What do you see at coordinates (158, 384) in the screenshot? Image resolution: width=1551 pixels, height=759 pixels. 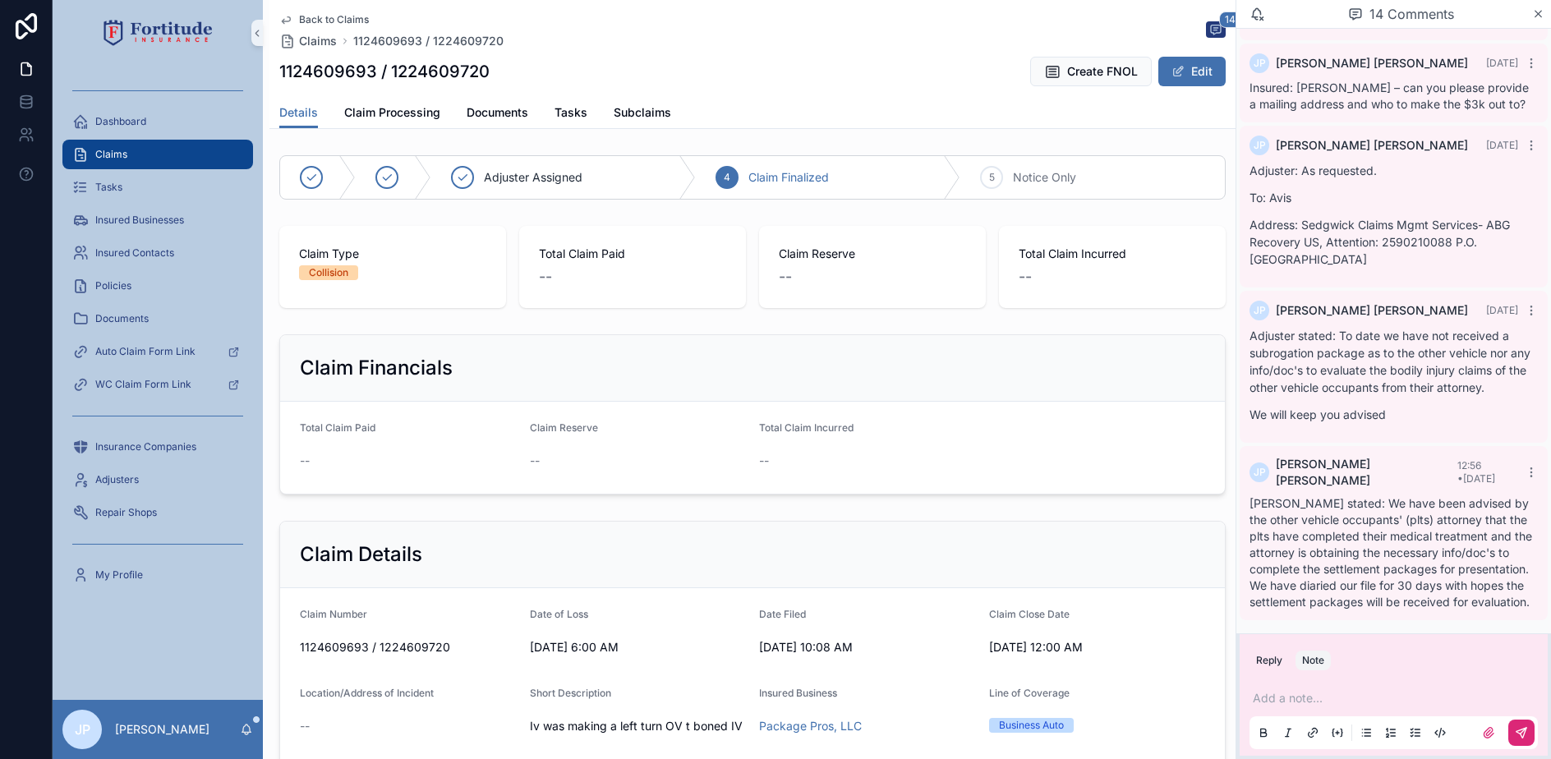 I see `a: WC Claim Form Link` at bounding box center [158, 384].